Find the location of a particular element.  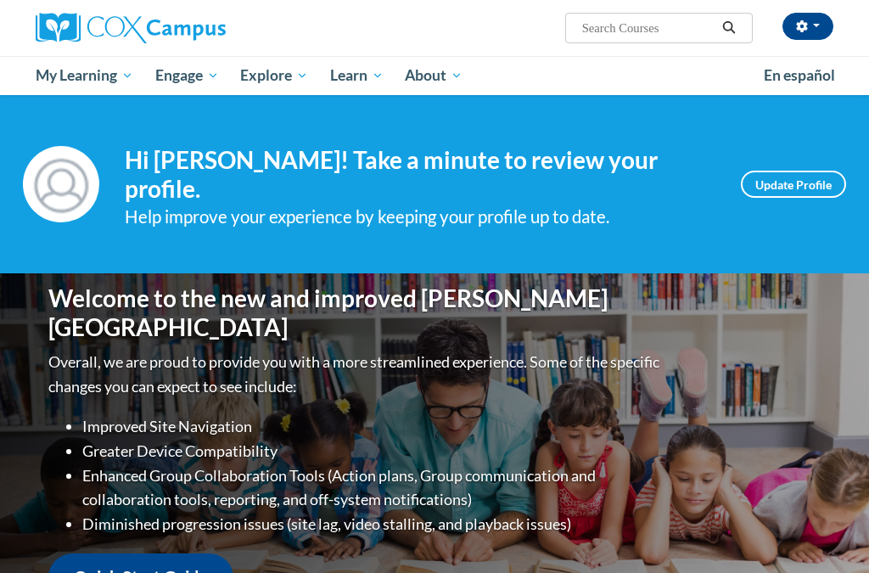

img: Profile Image is located at coordinates (61, 184).